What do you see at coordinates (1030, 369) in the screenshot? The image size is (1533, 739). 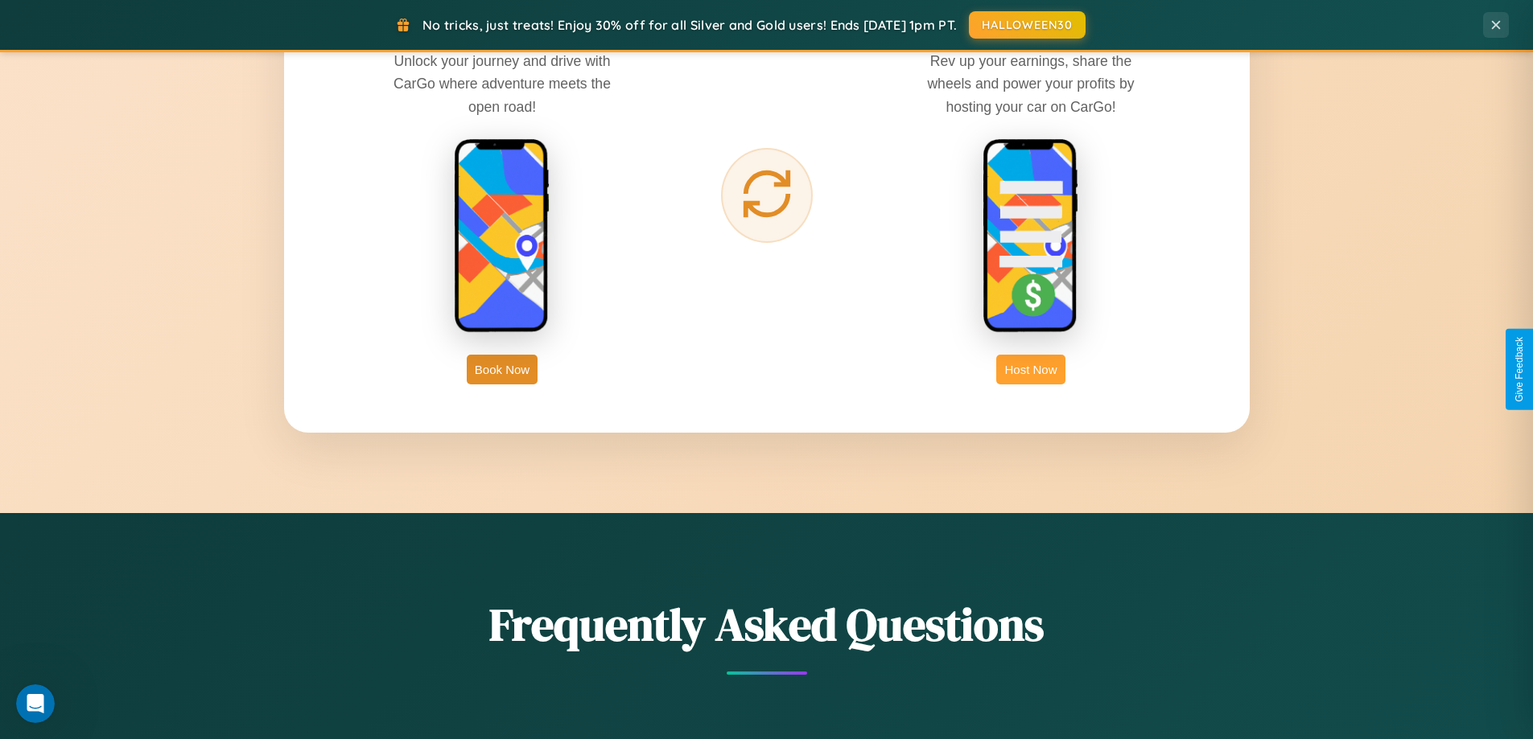 I see `button: Host Now` at bounding box center [1030, 369].